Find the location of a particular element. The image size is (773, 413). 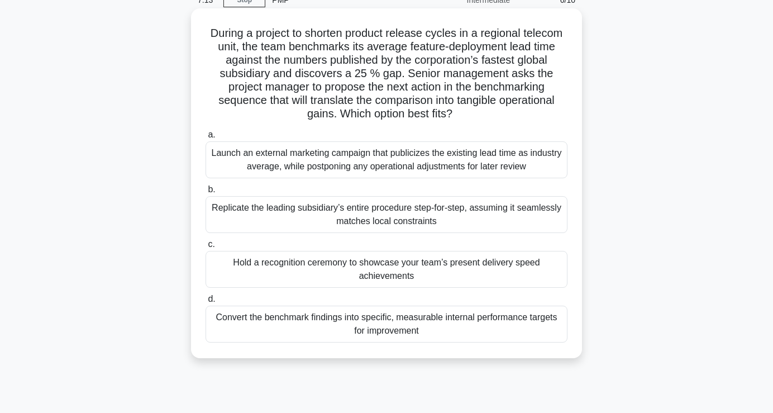

span: b. is located at coordinates (211, 189).